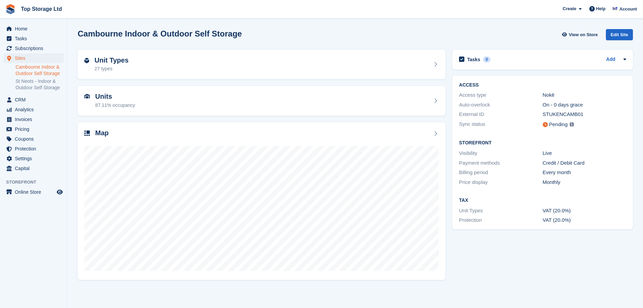  What do you see at coordinates (559, 124) in the screenshot?
I see `div: Pending` at bounding box center [559, 124].